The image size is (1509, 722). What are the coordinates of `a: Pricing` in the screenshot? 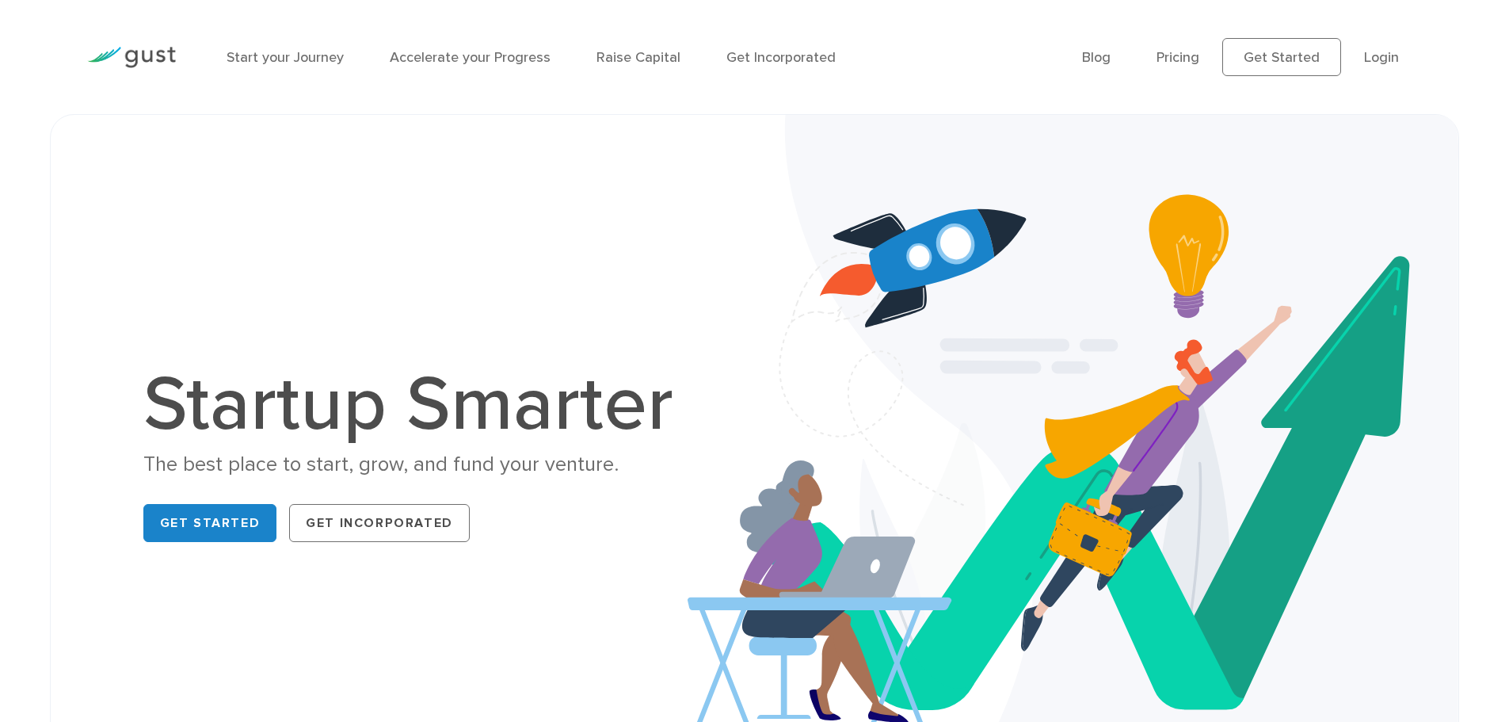 It's located at (1178, 57).